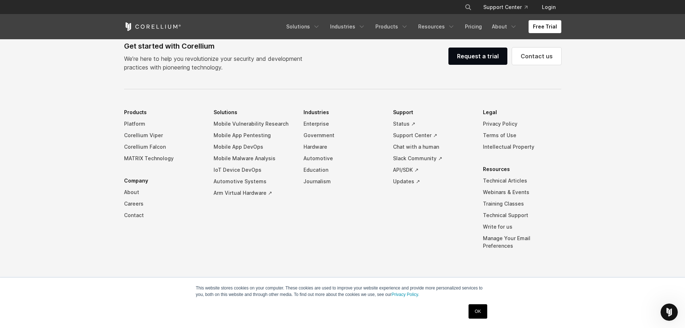  What do you see at coordinates (163, 158) in the screenshot?
I see `a: MATRIX Technology` at bounding box center [163, 158].